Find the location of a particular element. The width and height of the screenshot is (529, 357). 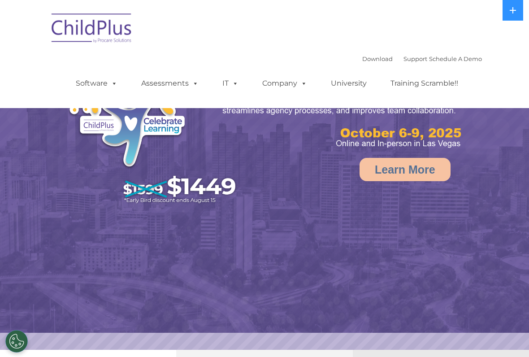

a: IT is located at coordinates (230, 83).